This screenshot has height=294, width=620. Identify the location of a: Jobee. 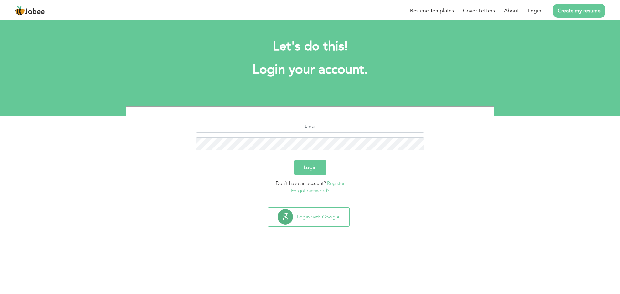
(30, 11).